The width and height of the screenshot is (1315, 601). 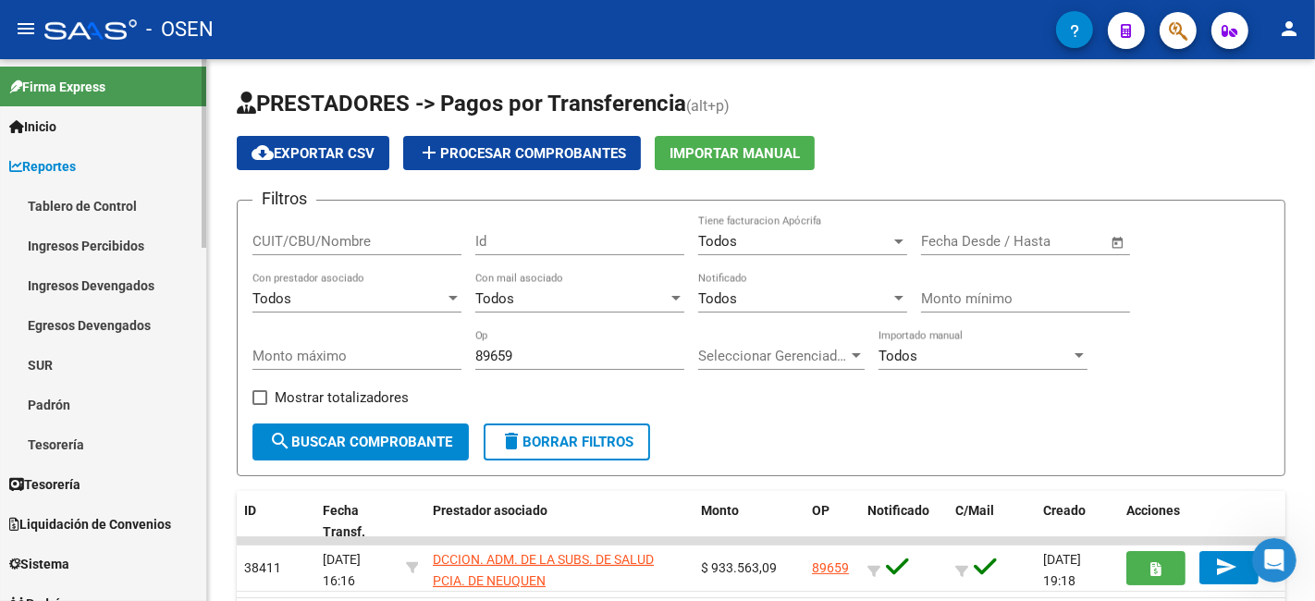 What do you see at coordinates (1202, 522) in the screenshot?
I see `datatable-header-cell: Acciones` at bounding box center [1202, 522].